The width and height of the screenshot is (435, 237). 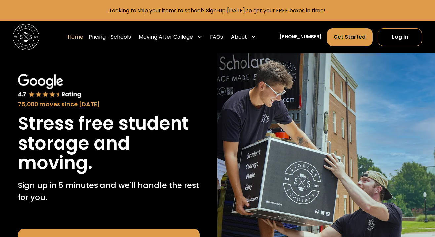 I want to click on a: Schools, so click(x=121, y=37).